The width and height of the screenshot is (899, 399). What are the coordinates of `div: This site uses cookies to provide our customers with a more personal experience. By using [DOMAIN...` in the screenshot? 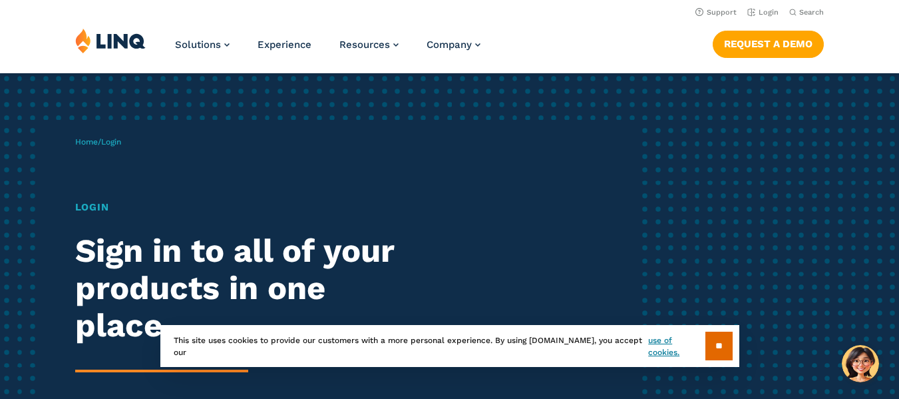 It's located at (450, 346).